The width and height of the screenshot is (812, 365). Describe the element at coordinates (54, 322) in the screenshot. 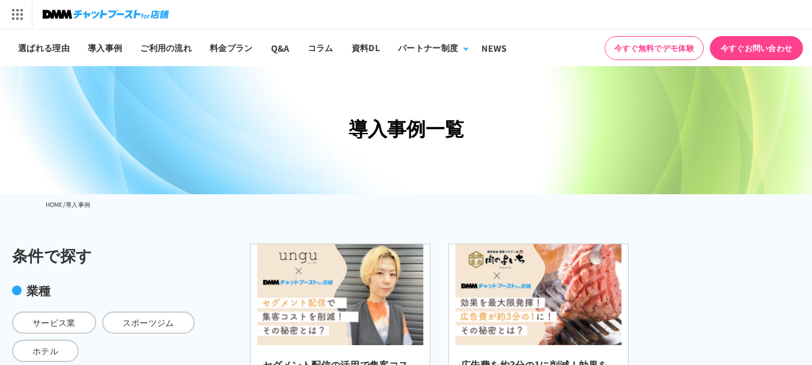

I see `span: サービス業` at that location.